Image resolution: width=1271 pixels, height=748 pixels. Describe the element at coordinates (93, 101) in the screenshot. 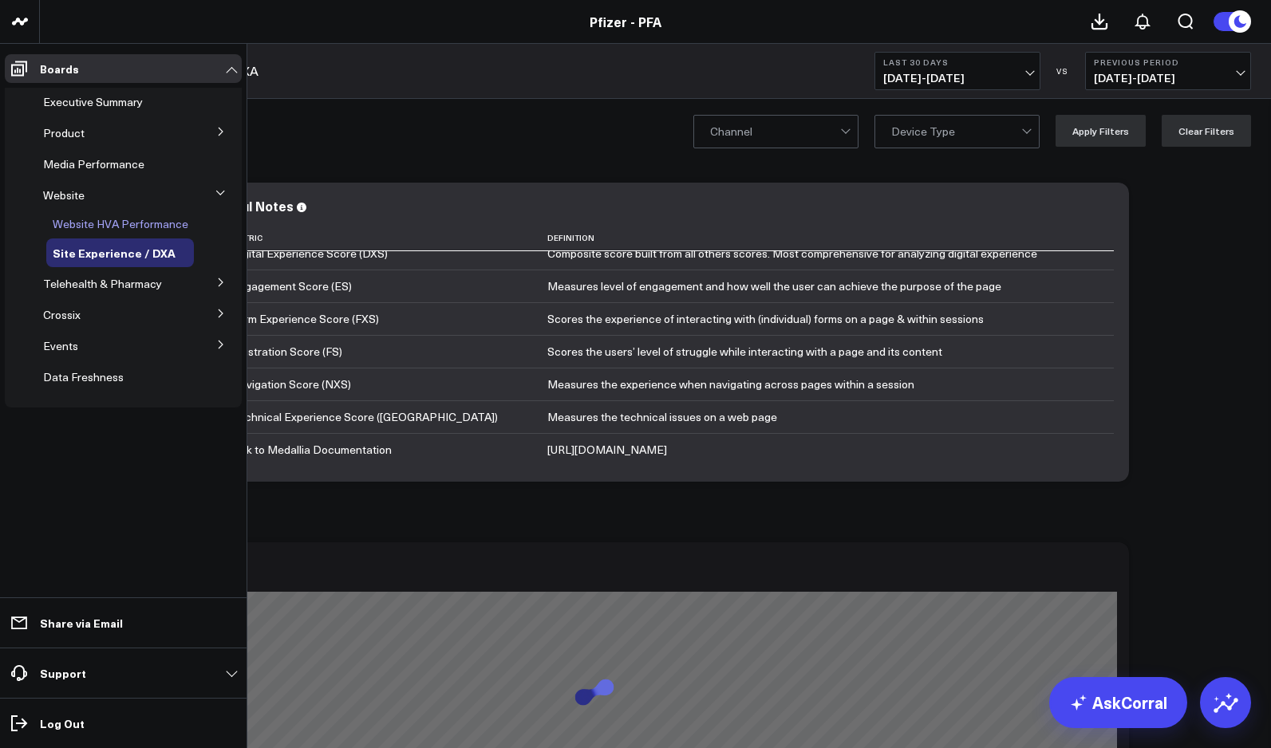

I see `span: Executive Summary` at that location.